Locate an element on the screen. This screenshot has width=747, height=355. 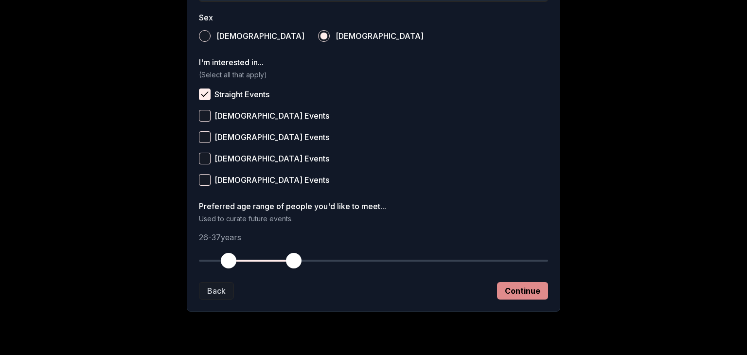
span: Straight Events is located at coordinates (242, 94).